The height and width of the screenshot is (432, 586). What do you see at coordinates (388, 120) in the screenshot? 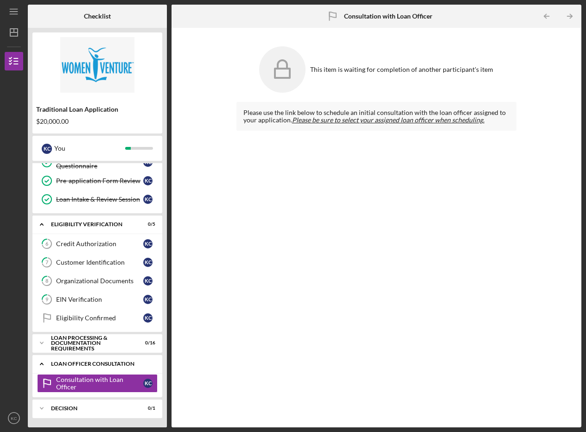
I see `em: Please be sure to select your assigned loan officer when scheduling.` at bounding box center [388, 120].